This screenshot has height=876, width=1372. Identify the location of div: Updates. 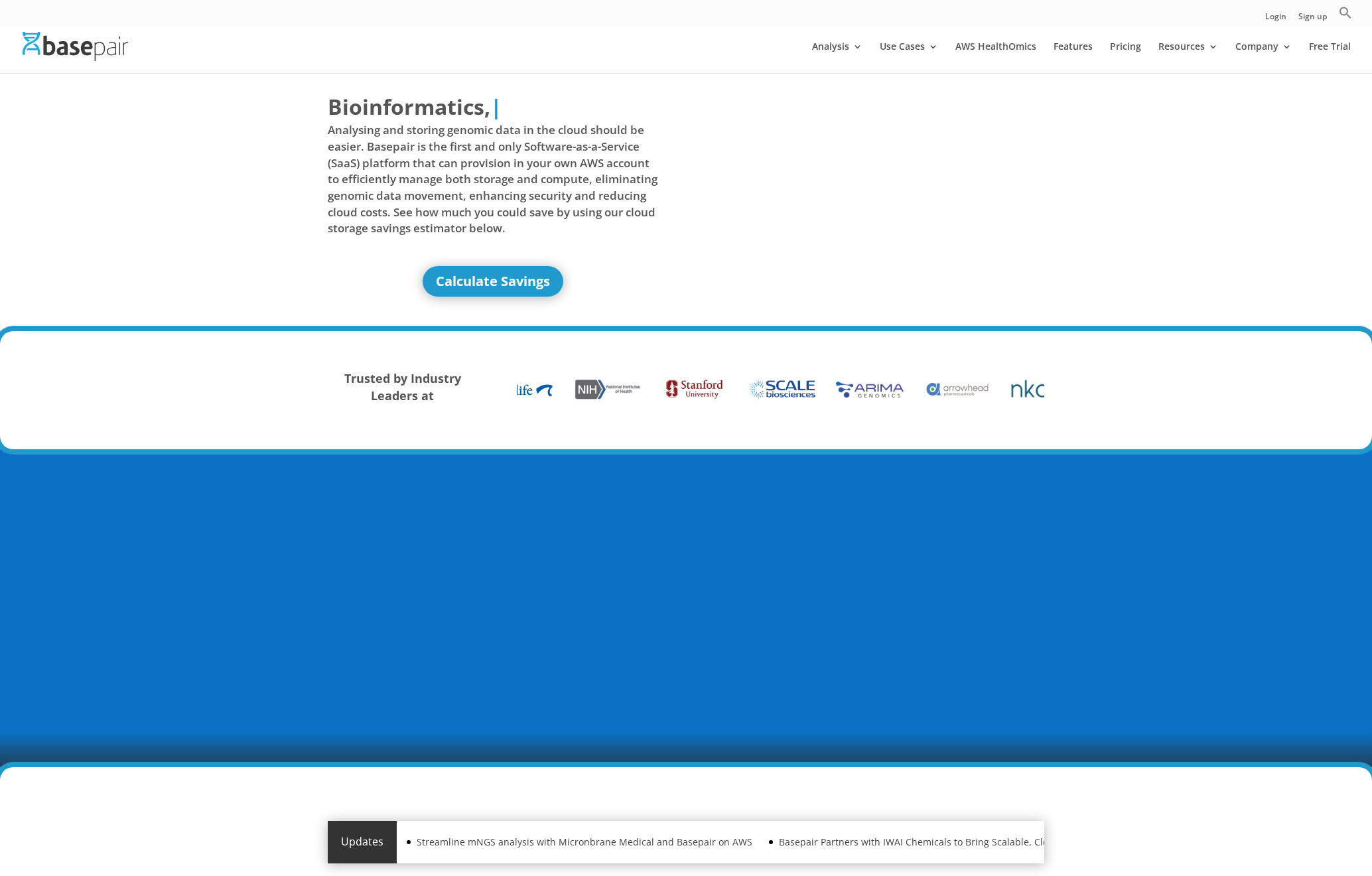
(362, 842).